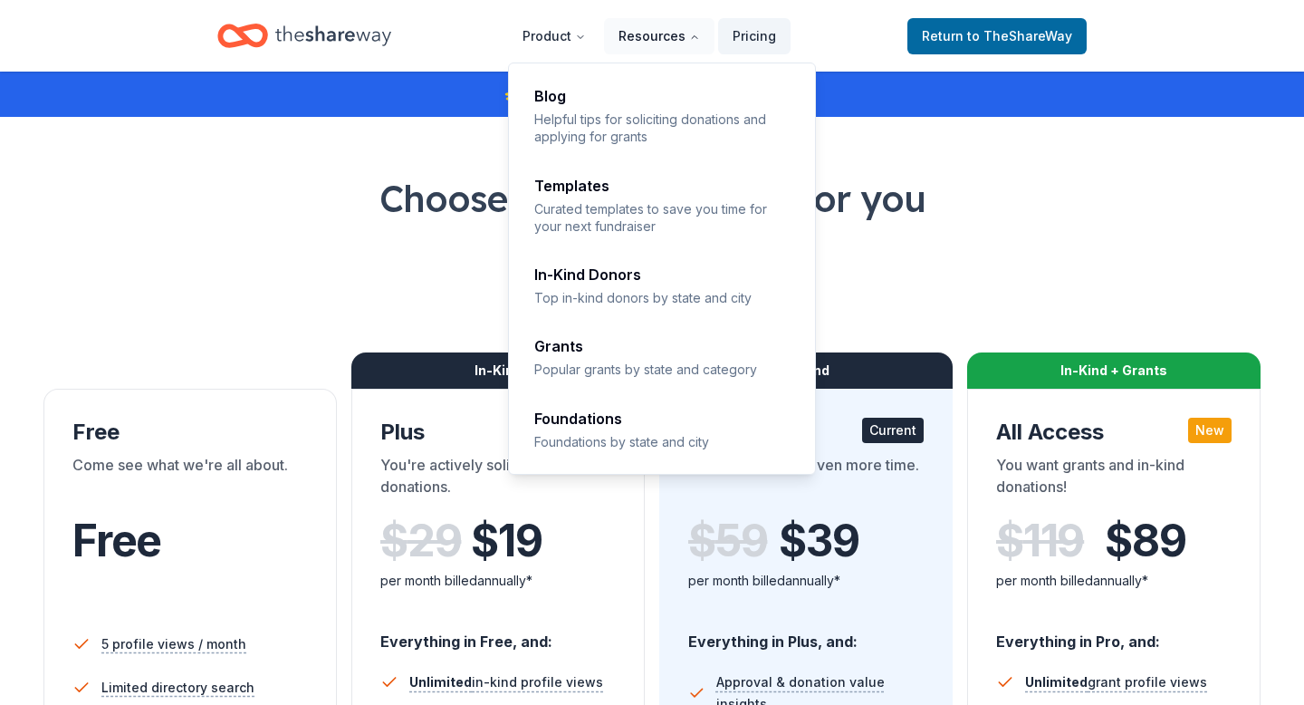 The width and height of the screenshot is (1304, 705). Describe the element at coordinates (174, 644) in the screenshot. I see `span: 5 profile views / month` at that location.